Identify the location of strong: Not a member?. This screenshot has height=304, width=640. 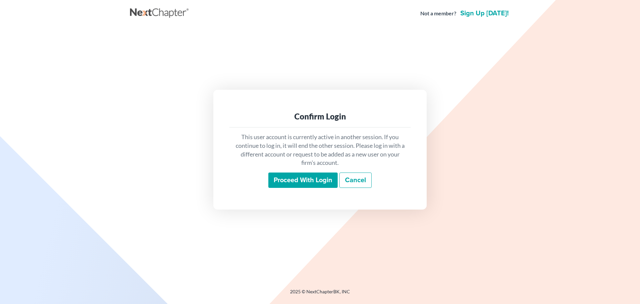
(438, 13).